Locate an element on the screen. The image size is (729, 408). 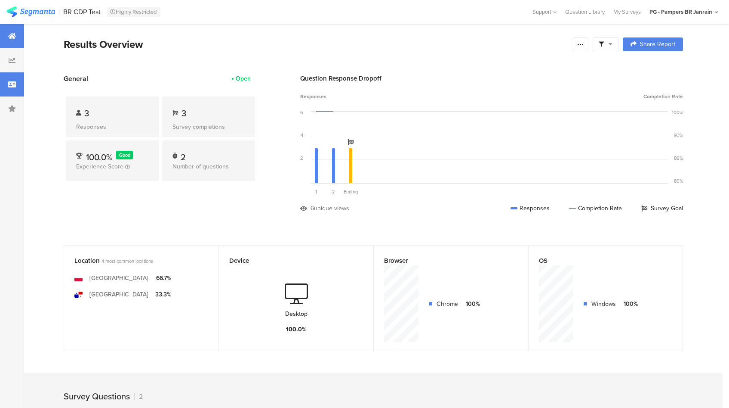
div: 100.0% is located at coordinates (296, 329).